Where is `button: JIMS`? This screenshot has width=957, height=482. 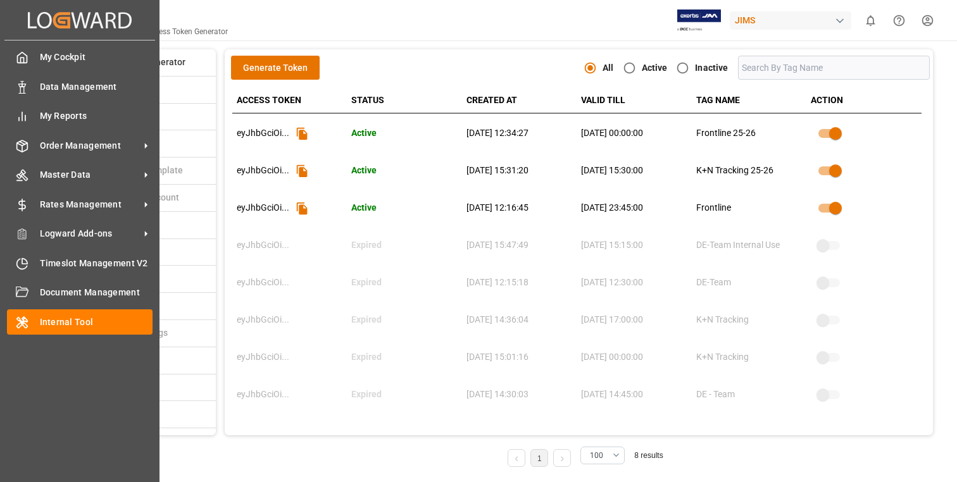 button: JIMS is located at coordinates (793, 20).